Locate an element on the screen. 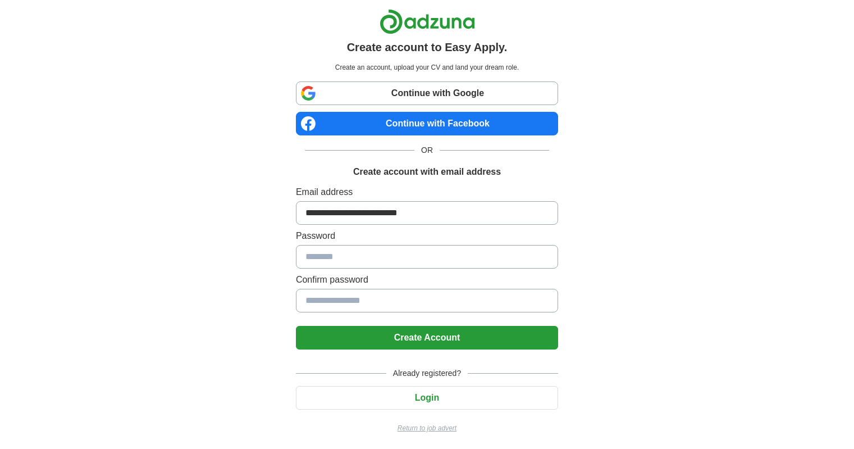 The height and width of the screenshot is (449, 854). p: Return to job advert is located at coordinates (427, 428).